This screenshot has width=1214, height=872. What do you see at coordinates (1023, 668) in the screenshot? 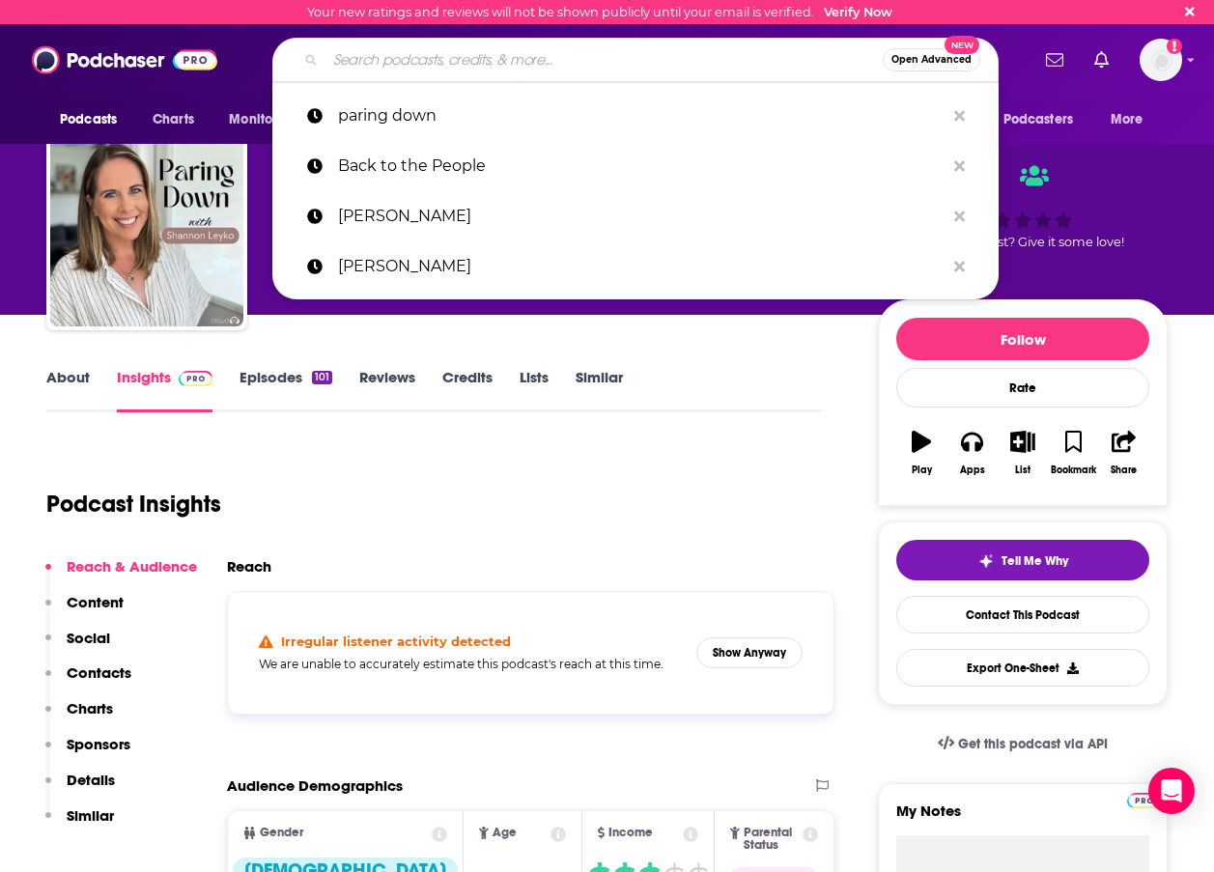
I see `button: Export One-Sheet` at bounding box center [1023, 668].